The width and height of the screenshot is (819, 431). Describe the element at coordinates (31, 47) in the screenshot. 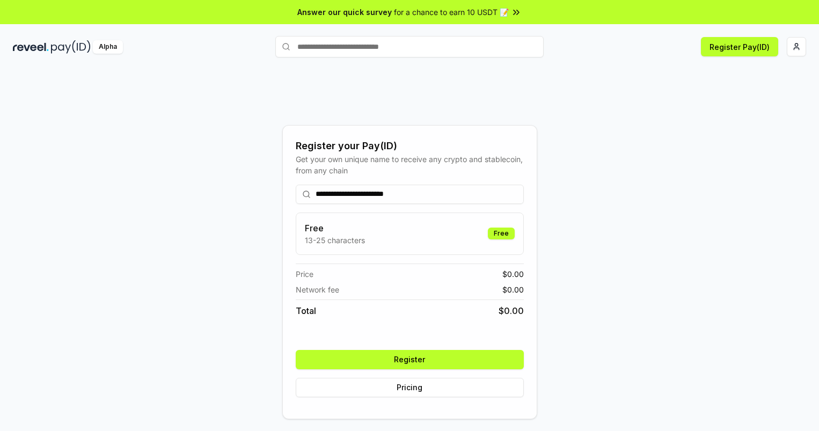

I see `img: reveel_dark` at that location.